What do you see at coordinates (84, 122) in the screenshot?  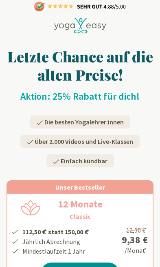 I see `span: Die besten Yogalehrer:innen` at bounding box center [84, 122].